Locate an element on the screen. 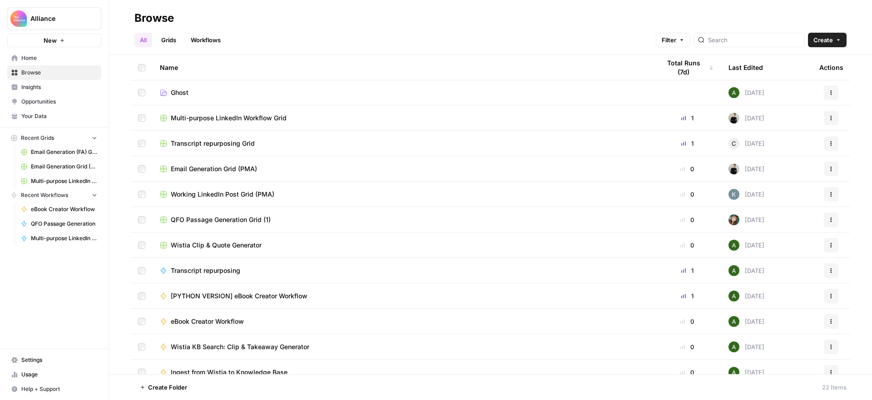  button: Workspace: Alliance is located at coordinates (54, 19).